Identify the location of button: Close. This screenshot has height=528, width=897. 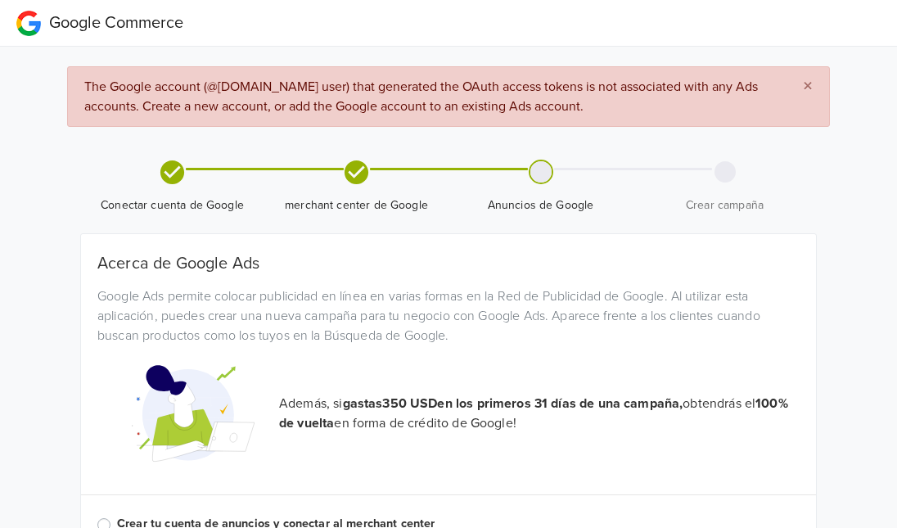
(808, 87).